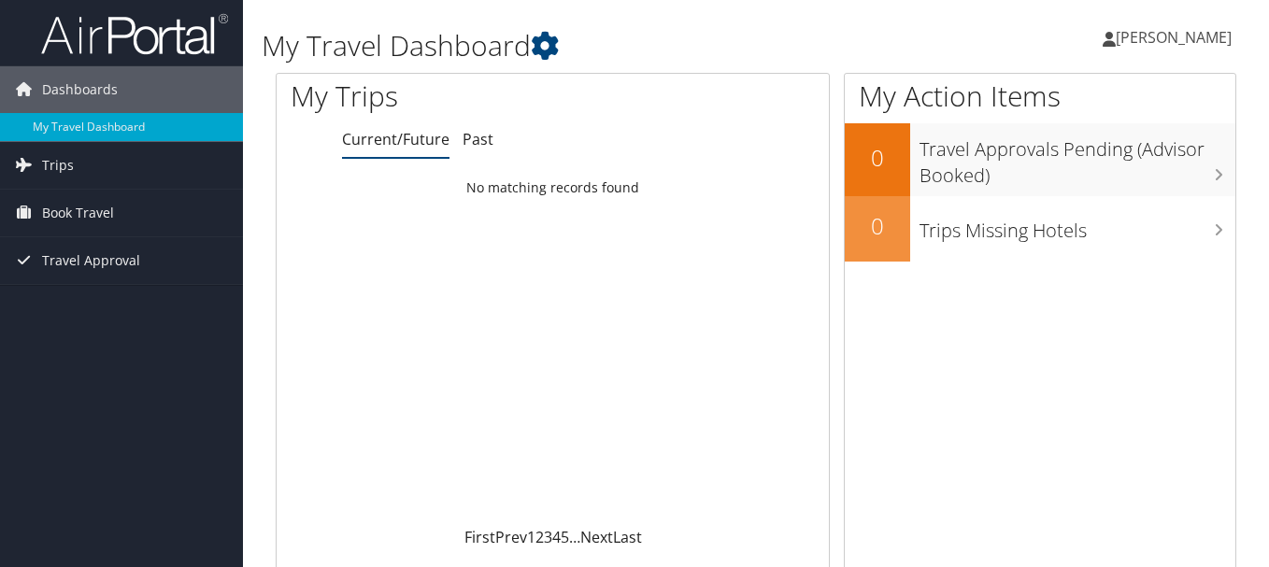  Describe the element at coordinates (135, 34) in the screenshot. I see `img: airportal-logo.png` at that location.